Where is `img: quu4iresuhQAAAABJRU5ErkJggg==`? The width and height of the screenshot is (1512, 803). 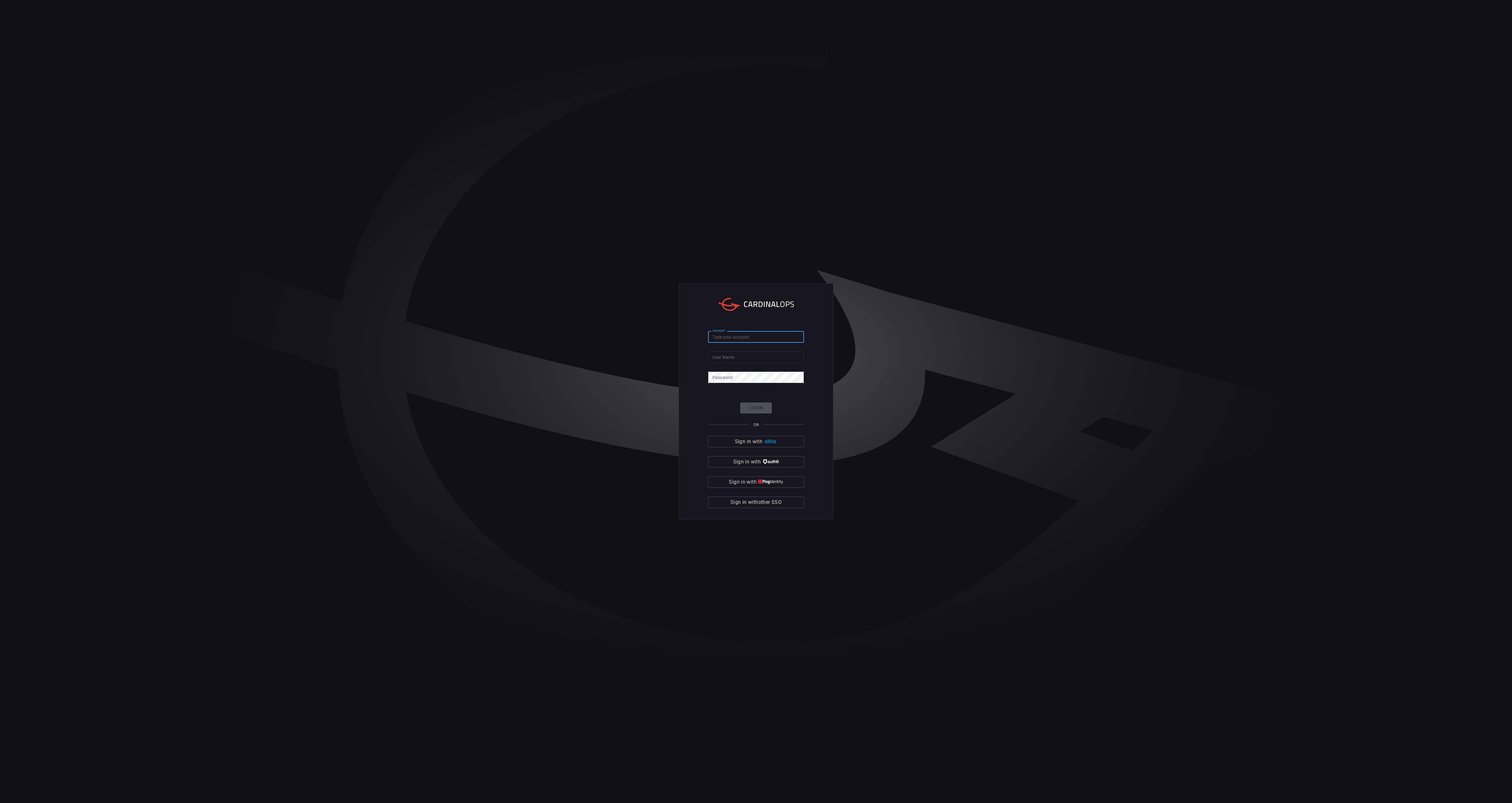
img: quu4iresuhQAAAABJRU5ErkJggg== is located at coordinates (771, 482).